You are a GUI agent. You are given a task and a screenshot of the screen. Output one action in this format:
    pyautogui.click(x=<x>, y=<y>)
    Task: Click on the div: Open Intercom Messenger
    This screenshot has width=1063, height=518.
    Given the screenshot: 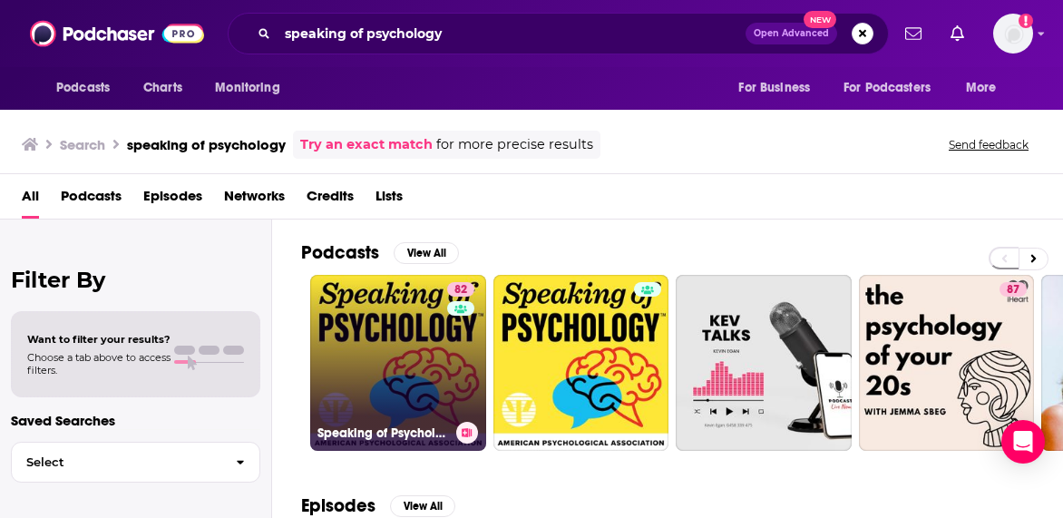 What is the action you would take?
    pyautogui.click(x=1023, y=442)
    